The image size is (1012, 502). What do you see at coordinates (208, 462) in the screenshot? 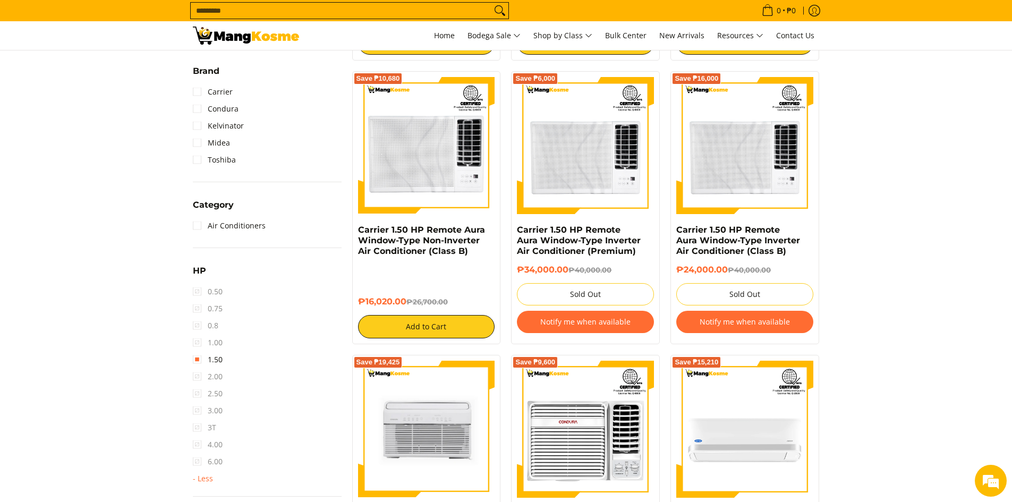
I see `span: 6.00` at bounding box center [208, 462].